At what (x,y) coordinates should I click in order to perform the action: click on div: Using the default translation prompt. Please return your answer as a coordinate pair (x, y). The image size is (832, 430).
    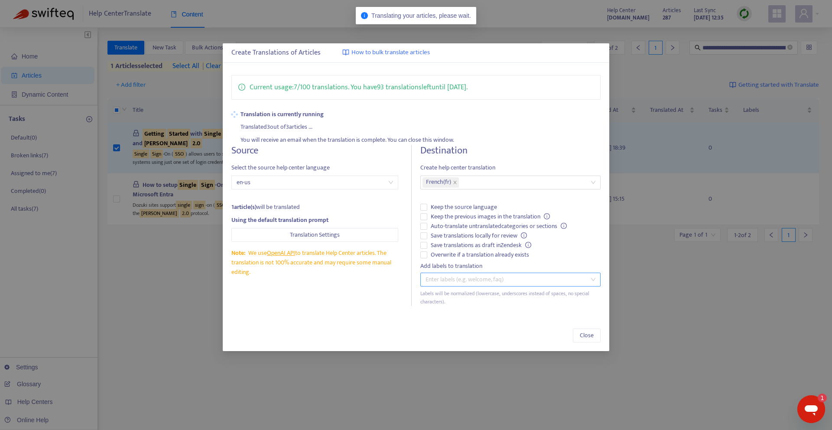
    Looking at the image, I should click on (315, 220).